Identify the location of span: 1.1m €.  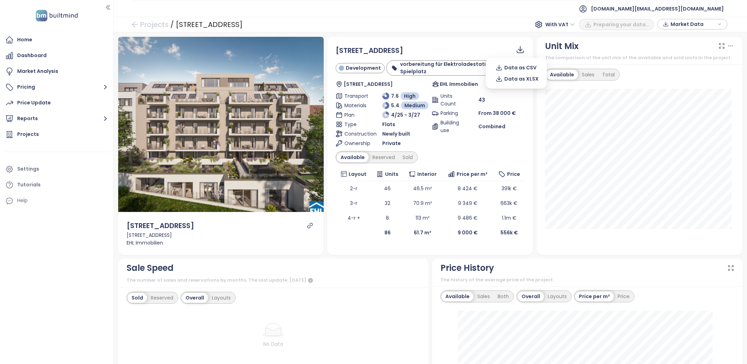
(509, 218).